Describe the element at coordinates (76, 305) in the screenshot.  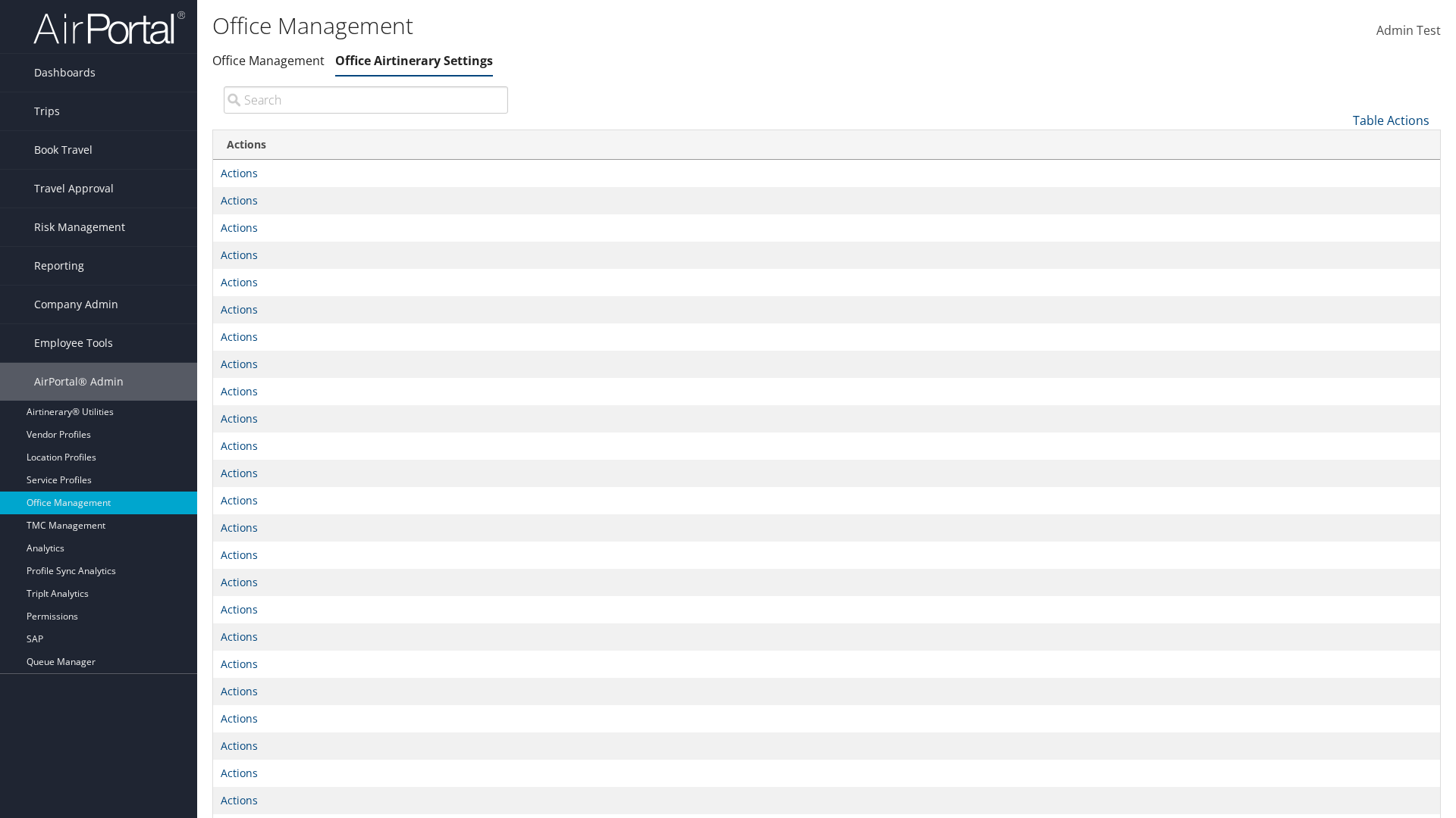
I see `span: Company Admin` at that location.